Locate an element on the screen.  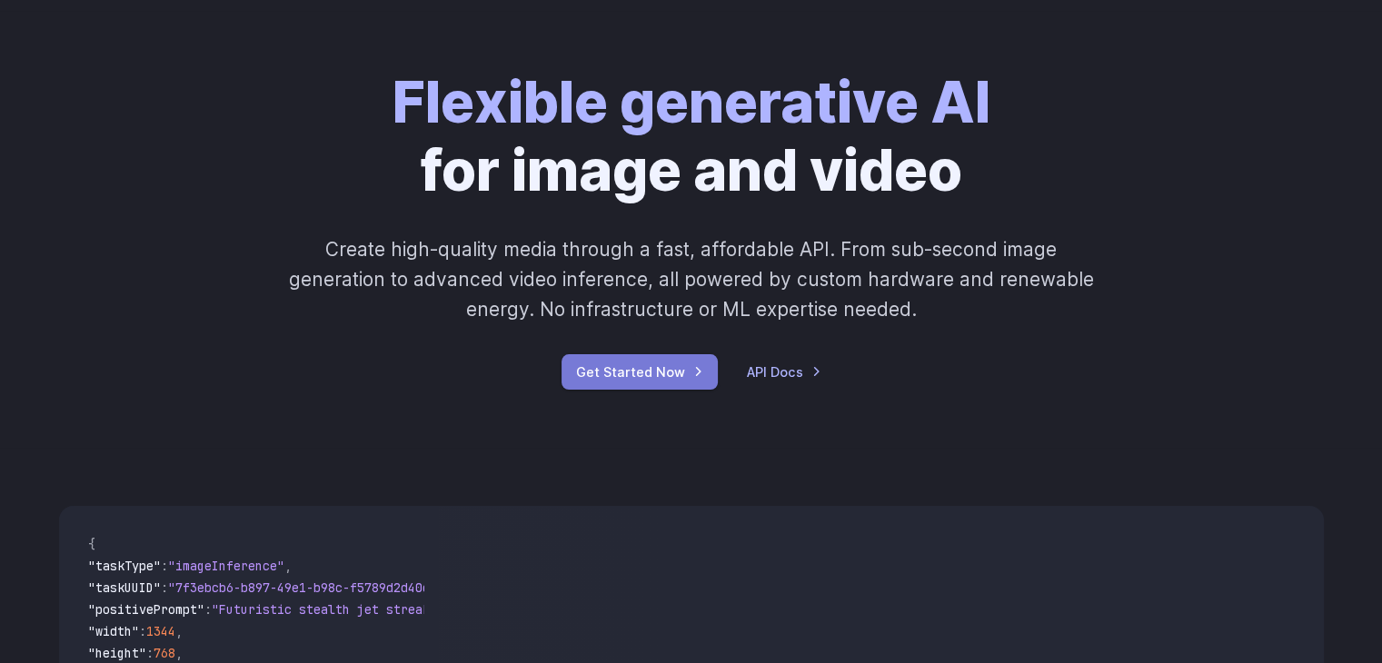
span: "taskType" is located at coordinates (124, 566).